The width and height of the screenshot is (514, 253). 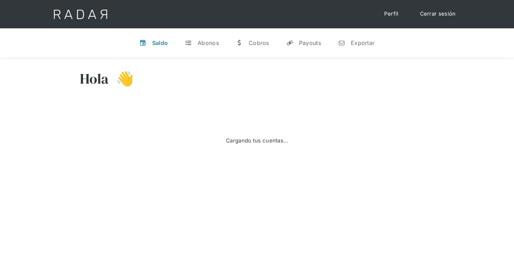 What do you see at coordinates (257, 141) in the screenshot?
I see `div: Cargando tus cuentas...` at bounding box center [257, 141].